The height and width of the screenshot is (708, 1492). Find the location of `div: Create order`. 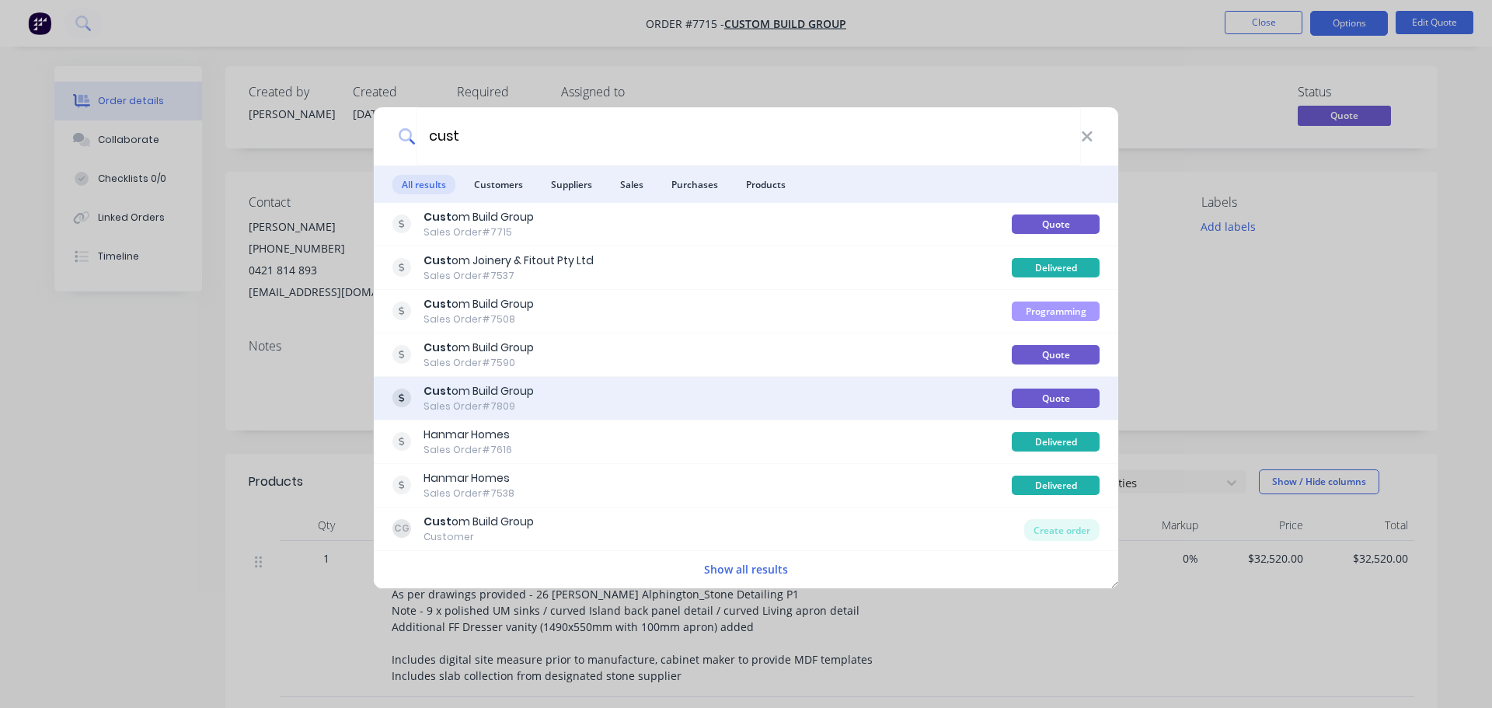

div: Create order is located at coordinates (1061, 530).